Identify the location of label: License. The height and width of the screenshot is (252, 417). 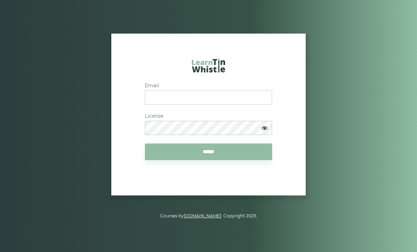
(209, 116).